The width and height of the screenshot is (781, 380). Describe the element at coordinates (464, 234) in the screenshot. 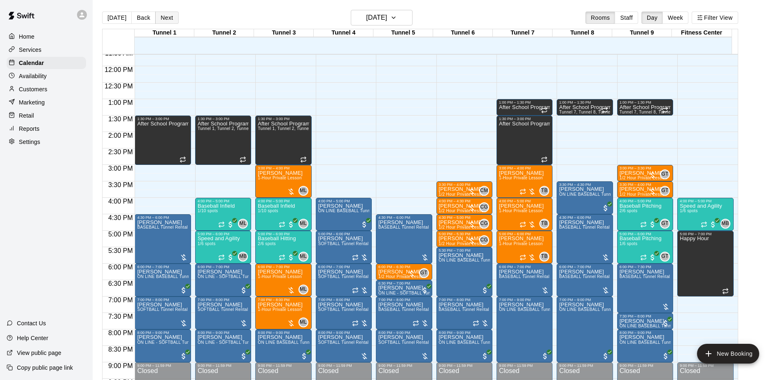

I see `div: 5:00 PM – 5:30 PM` at that location.